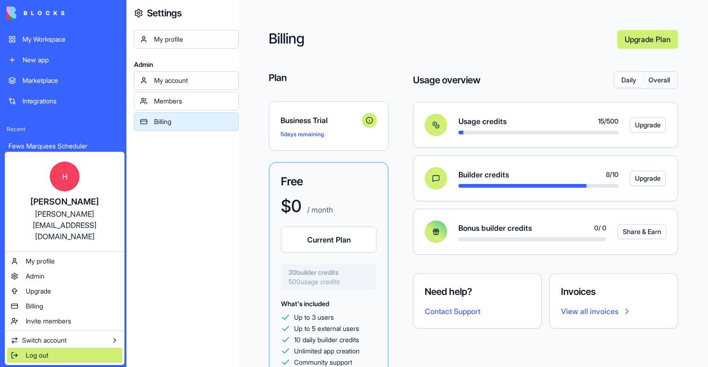 This screenshot has height=367, width=708. Describe the element at coordinates (63, 129) in the screenshot. I see `span: Recent` at that location.